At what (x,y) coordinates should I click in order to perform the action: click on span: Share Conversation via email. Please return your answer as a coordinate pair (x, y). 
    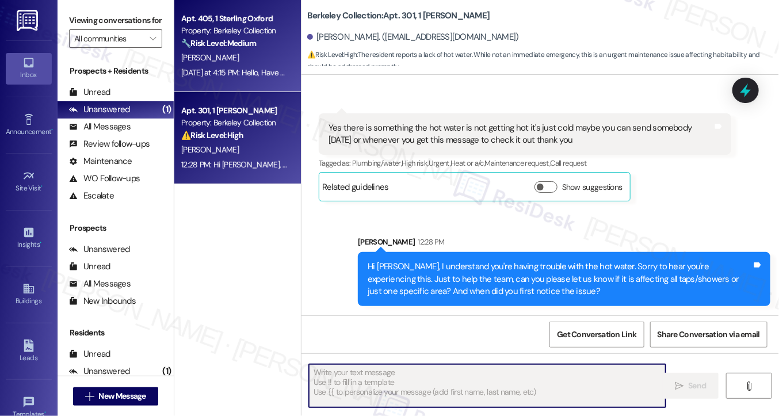
    Looking at the image, I should click on (709, 334).